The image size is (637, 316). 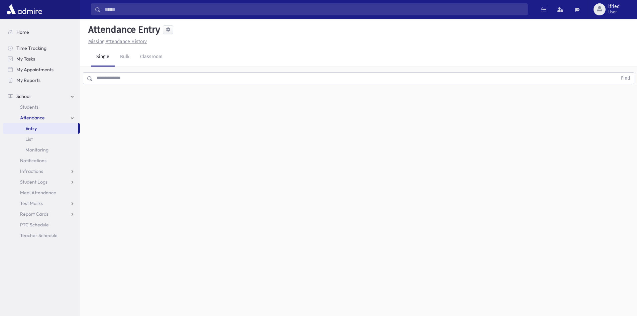 I want to click on a: My Appointments, so click(x=41, y=70).